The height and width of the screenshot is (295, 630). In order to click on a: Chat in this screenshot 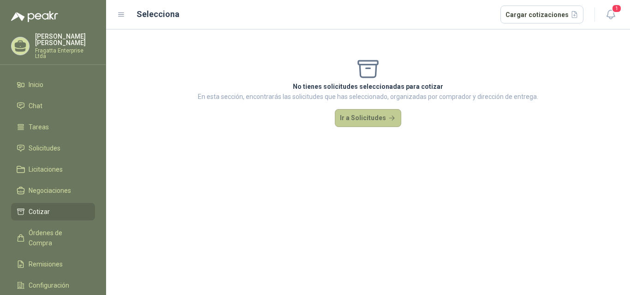, I will do `click(53, 106)`.